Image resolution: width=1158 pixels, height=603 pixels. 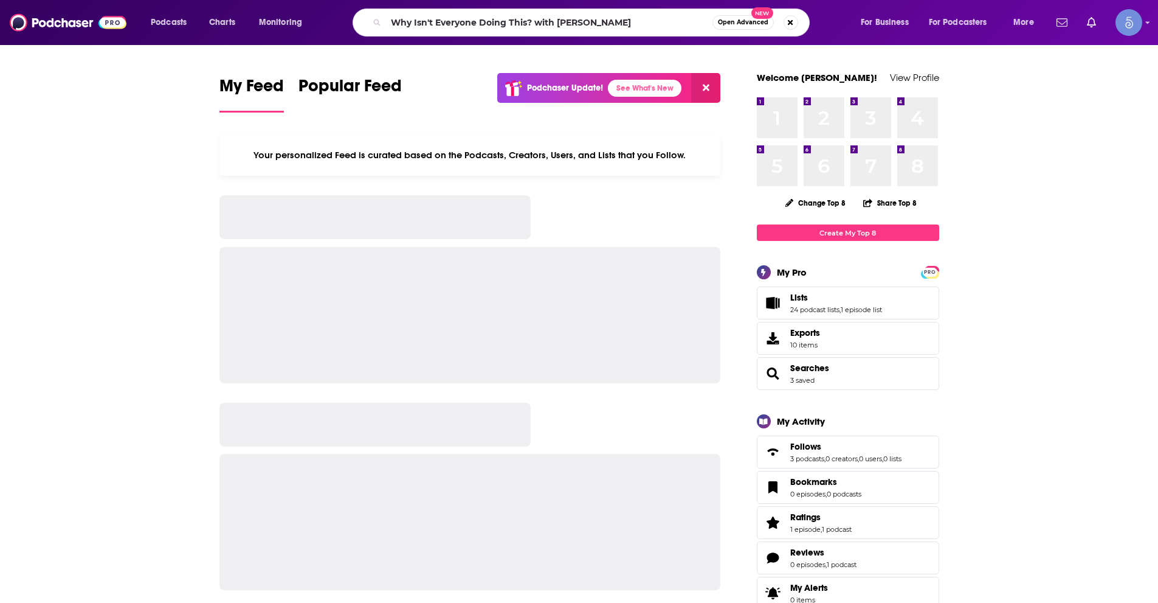 I want to click on div: My Activity, so click(x=801, y=421).